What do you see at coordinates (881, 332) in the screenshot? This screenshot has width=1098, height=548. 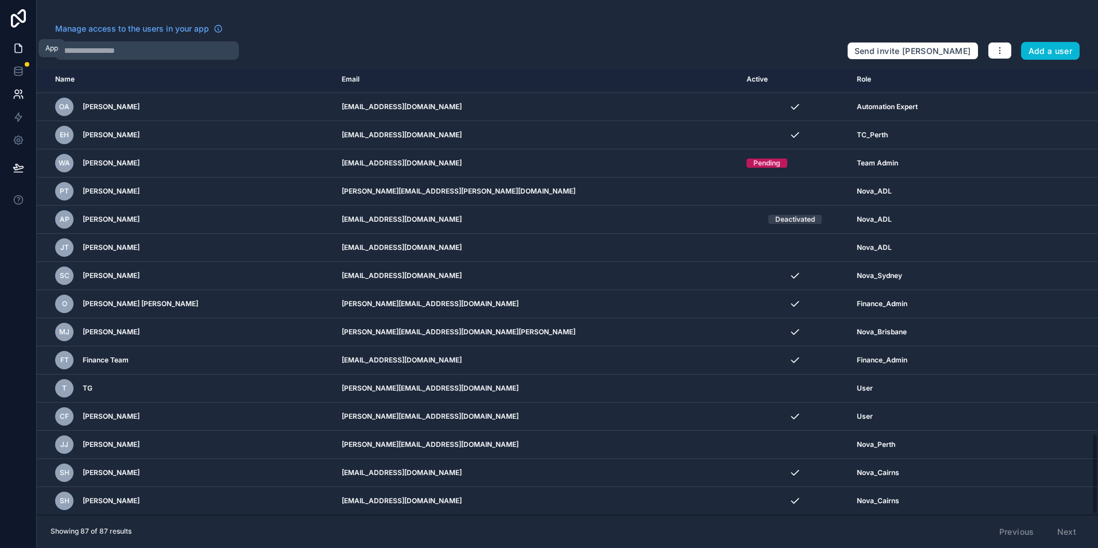 I see `span: Nova_Brisbane` at bounding box center [881, 332].